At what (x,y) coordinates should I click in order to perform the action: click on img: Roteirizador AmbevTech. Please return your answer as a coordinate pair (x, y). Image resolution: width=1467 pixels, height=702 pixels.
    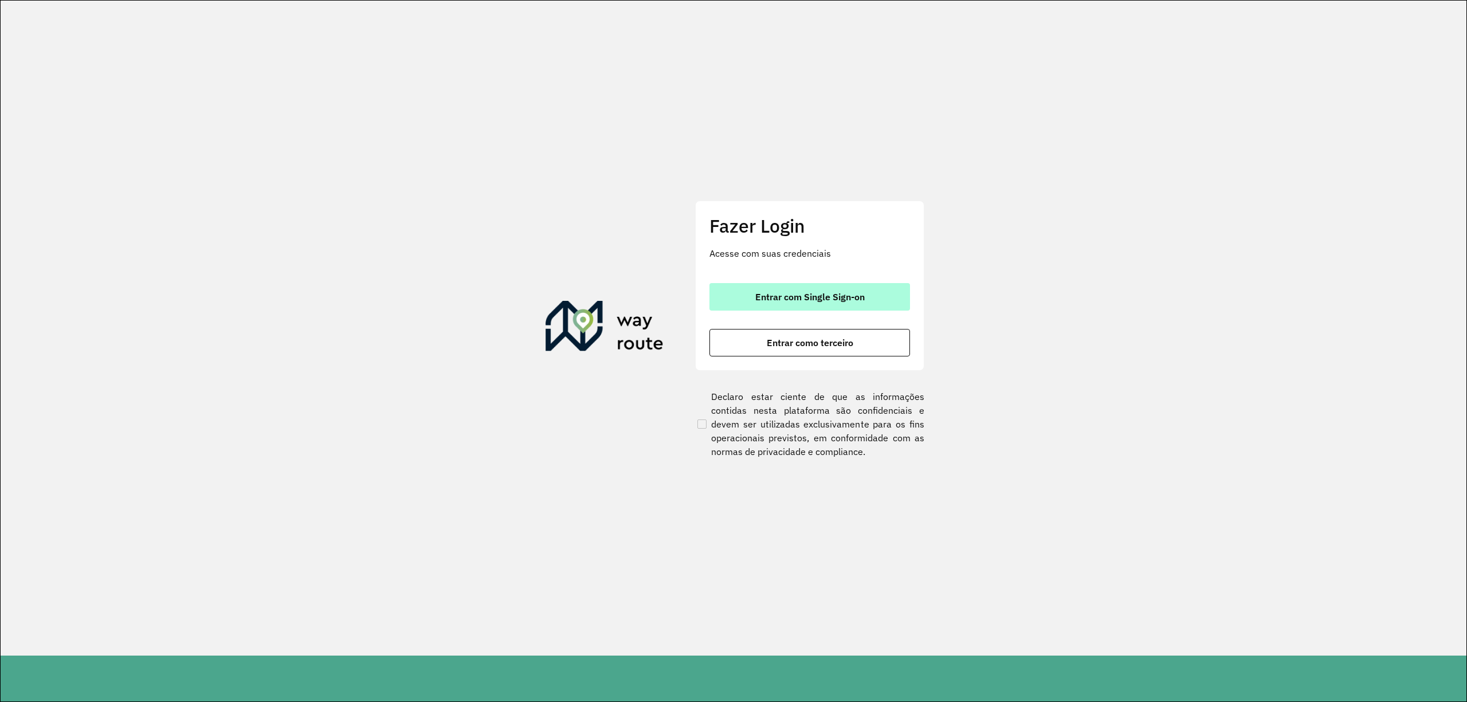
    Looking at the image, I should click on (605, 328).